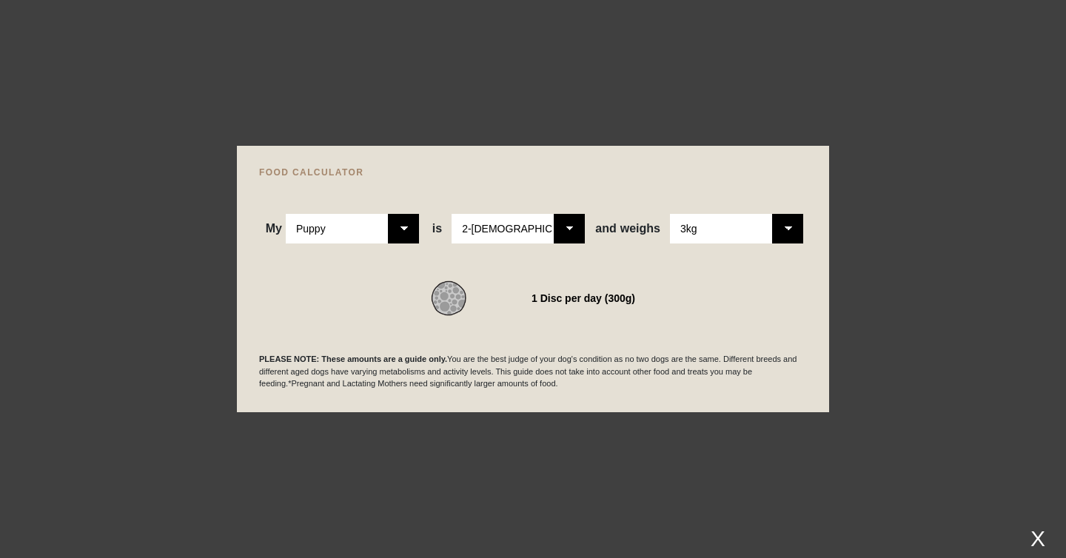 The width and height of the screenshot is (1066, 558). I want to click on span: weighs, so click(628, 229).